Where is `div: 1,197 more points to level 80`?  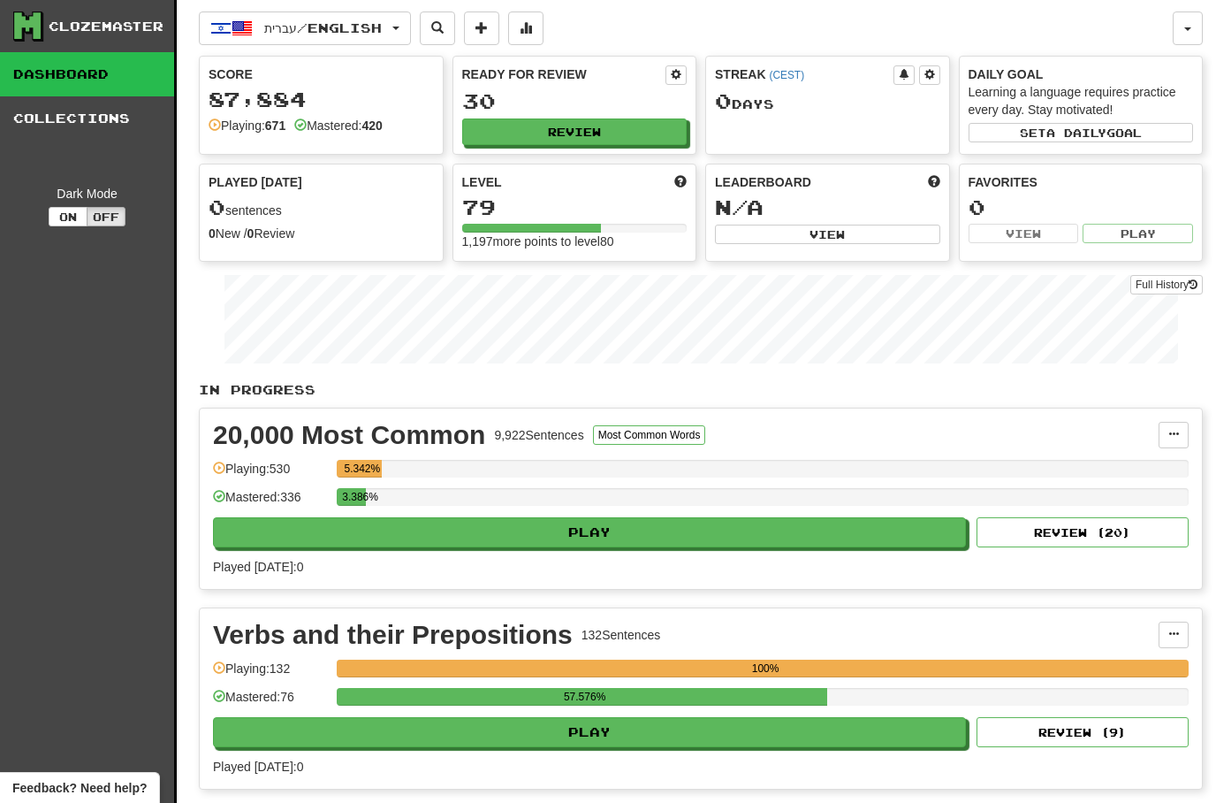
div: 1,197 more points to level 80 is located at coordinates (574, 241).